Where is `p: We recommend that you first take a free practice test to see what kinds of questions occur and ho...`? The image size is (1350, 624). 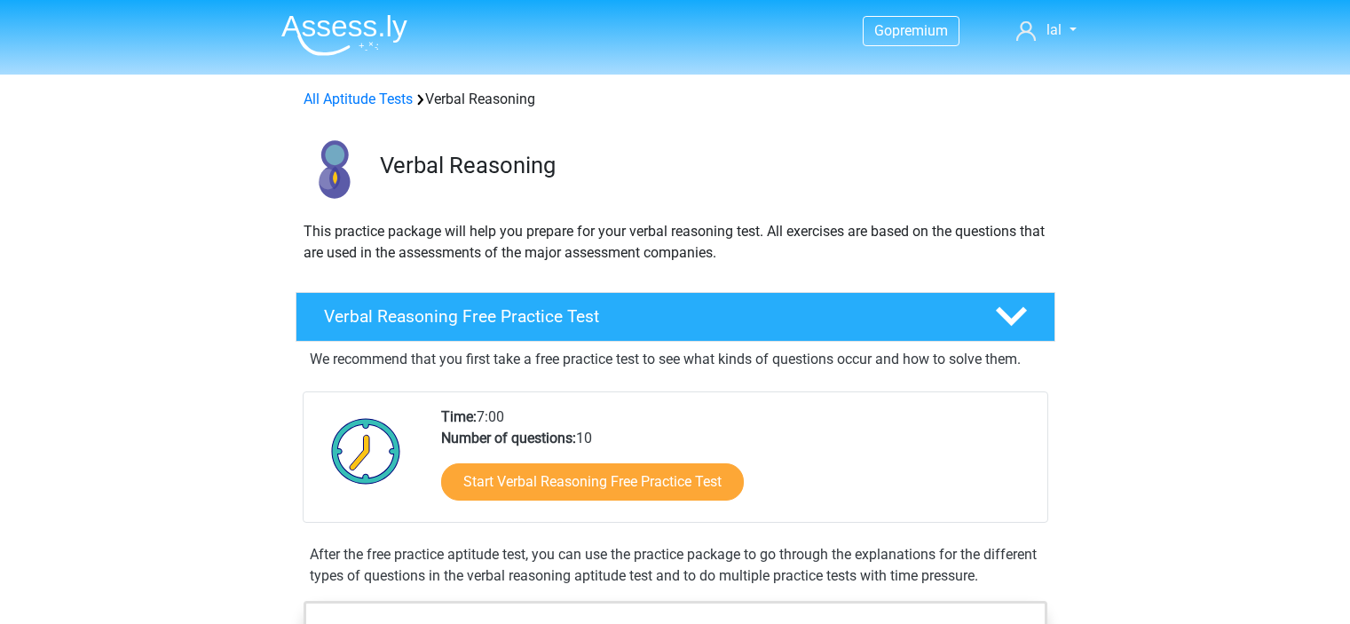 p: We recommend that you first take a free practice test to see what kinds of questions occur and ho... is located at coordinates (676, 360).